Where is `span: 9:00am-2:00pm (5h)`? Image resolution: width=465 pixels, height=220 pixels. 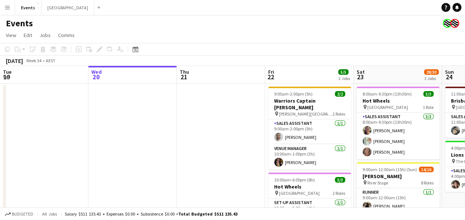 span: 9:00am-2:00pm (5h) is located at coordinates (294, 94).